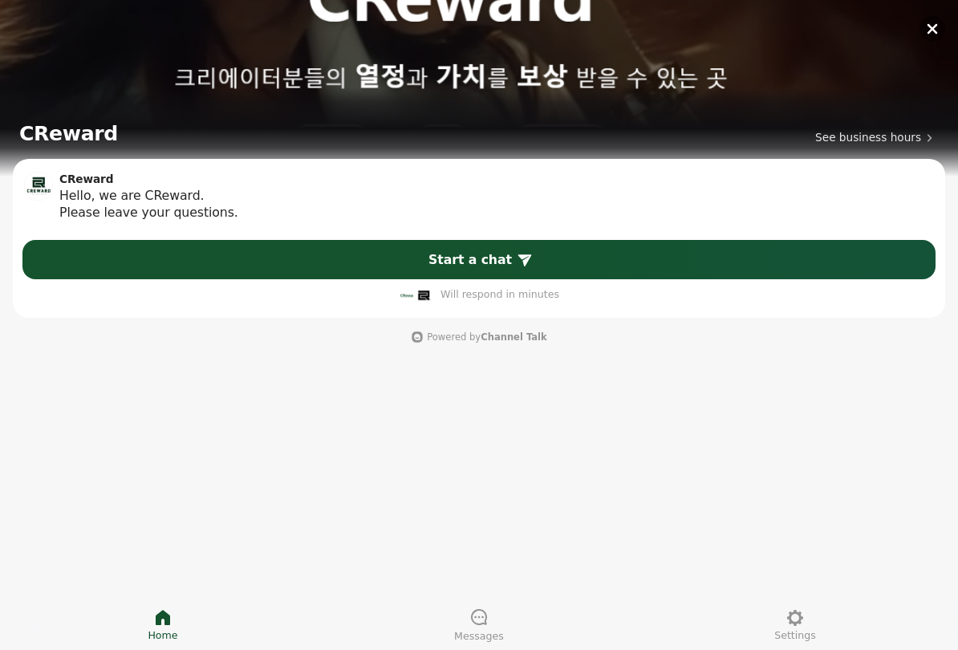 The height and width of the screenshot is (650, 958). What do you see at coordinates (795, 625) in the screenshot?
I see `a: Settings` at bounding box center [795, 625].